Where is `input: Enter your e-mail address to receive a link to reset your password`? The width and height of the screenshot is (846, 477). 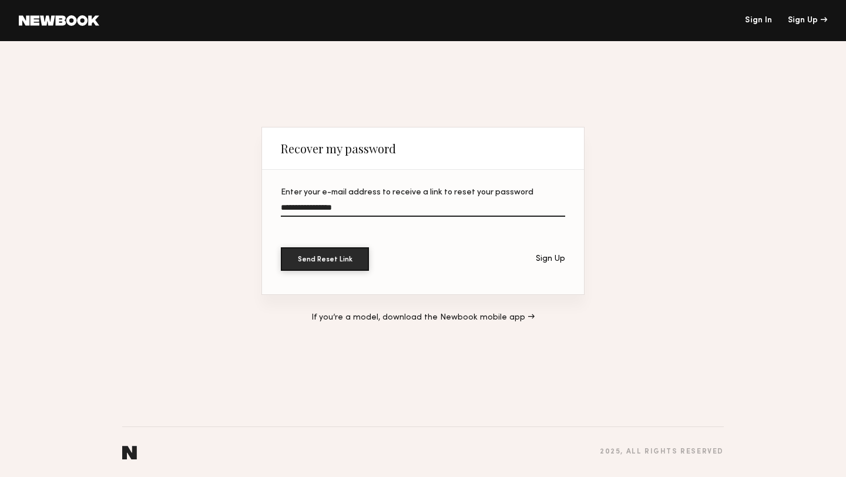 input: Enter your e-mail address to receive a link to reset your password is located at coordinates (423, 210).